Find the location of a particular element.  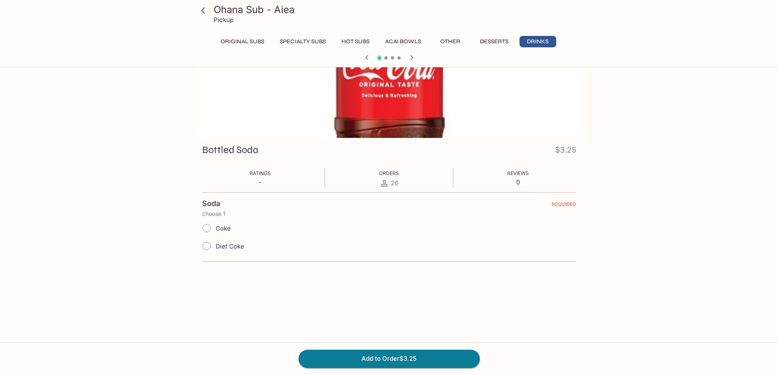

p: choose 1 is located at coordinates (389, 214).